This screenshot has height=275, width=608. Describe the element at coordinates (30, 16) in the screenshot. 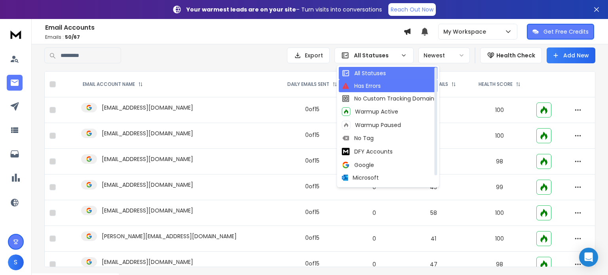

I see `div: v 4.0.24` at that location.